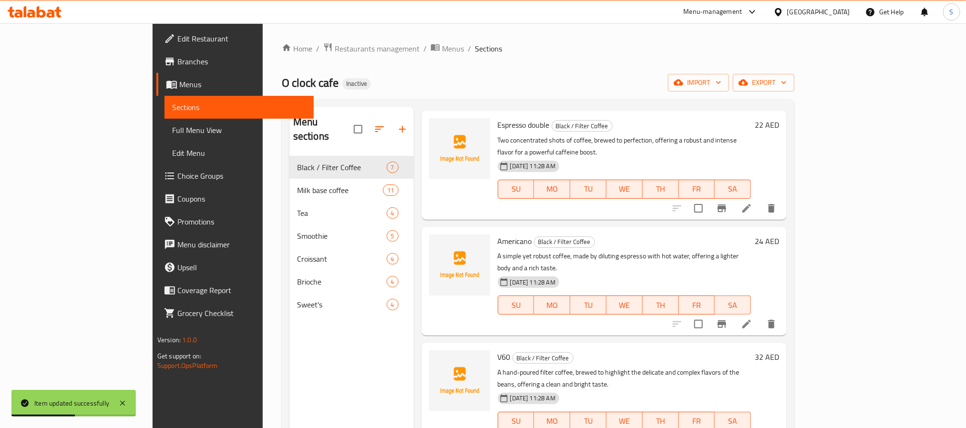 The height and width of the screenshot is (428, 966). What do you see at coordinates (351, 305) in the screenshot?
I see `div: Sweet's4` at bounding box center [351, 305].